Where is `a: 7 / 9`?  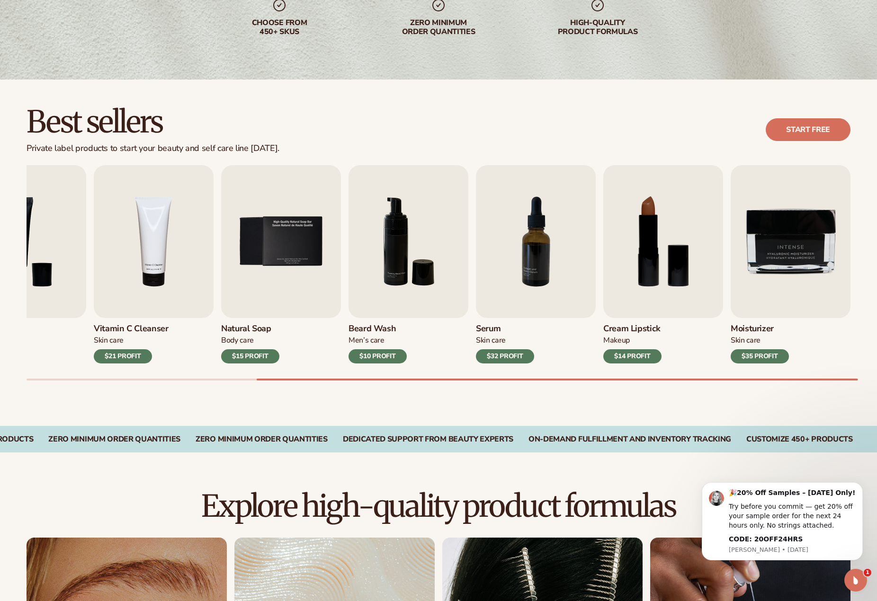 a: 7 / 9 is located at coordinates (535, 264).